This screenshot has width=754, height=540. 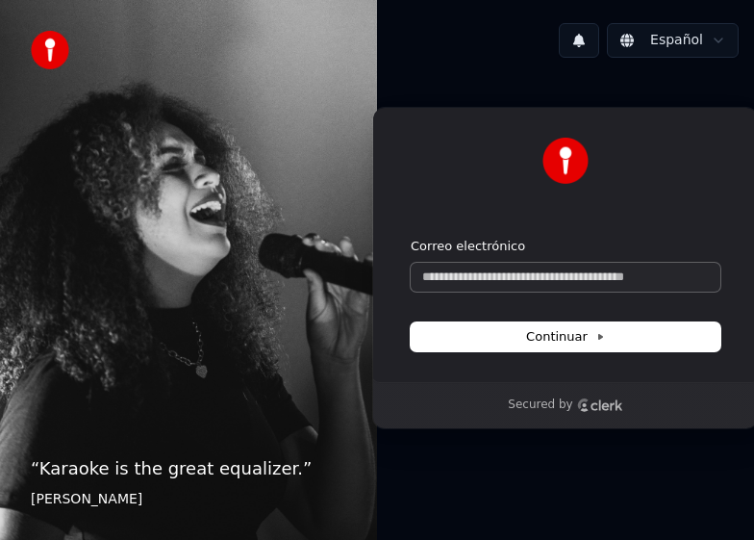 I want to click on p: “ Karaoke is the great equalizer. ”, so click(x=188, y=468).